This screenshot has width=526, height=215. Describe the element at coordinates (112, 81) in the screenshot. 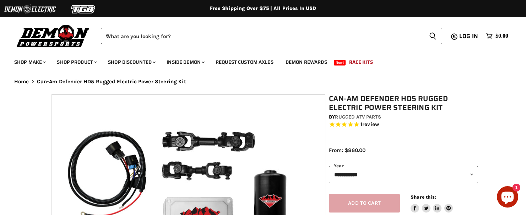

I see `span: Can-Am Defender HD5 Rugged Electric Power Steering Kit` at that location.